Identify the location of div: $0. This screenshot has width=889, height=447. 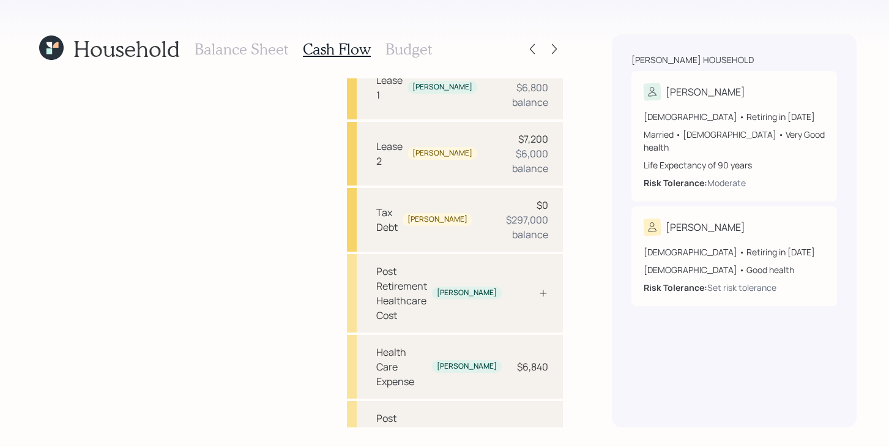
(542, 205).